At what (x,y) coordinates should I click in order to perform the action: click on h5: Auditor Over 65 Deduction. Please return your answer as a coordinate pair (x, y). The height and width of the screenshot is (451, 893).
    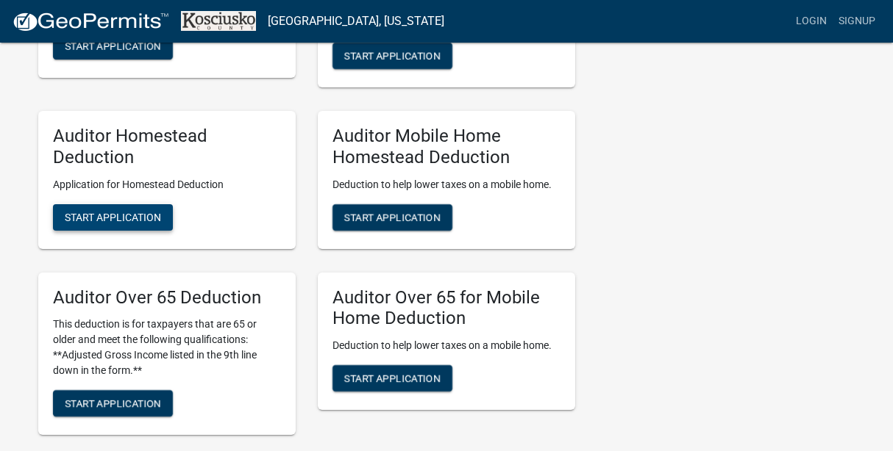
    Looking at the image, I should click on (167, 298).